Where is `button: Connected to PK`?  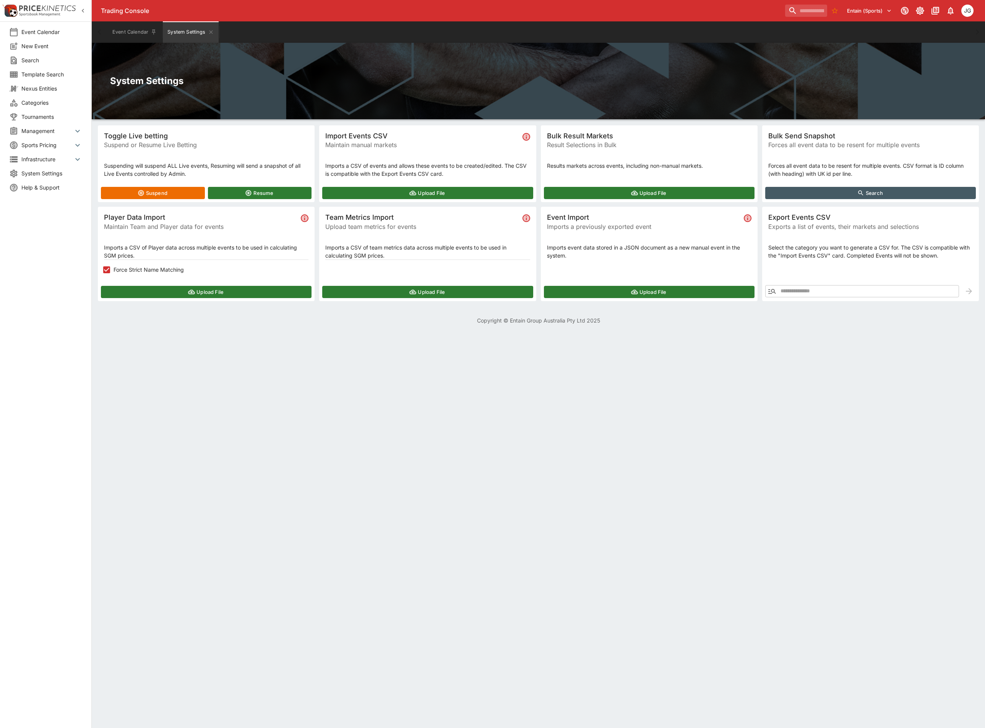
button: Connected to PK is located at coordinates (905, 11).